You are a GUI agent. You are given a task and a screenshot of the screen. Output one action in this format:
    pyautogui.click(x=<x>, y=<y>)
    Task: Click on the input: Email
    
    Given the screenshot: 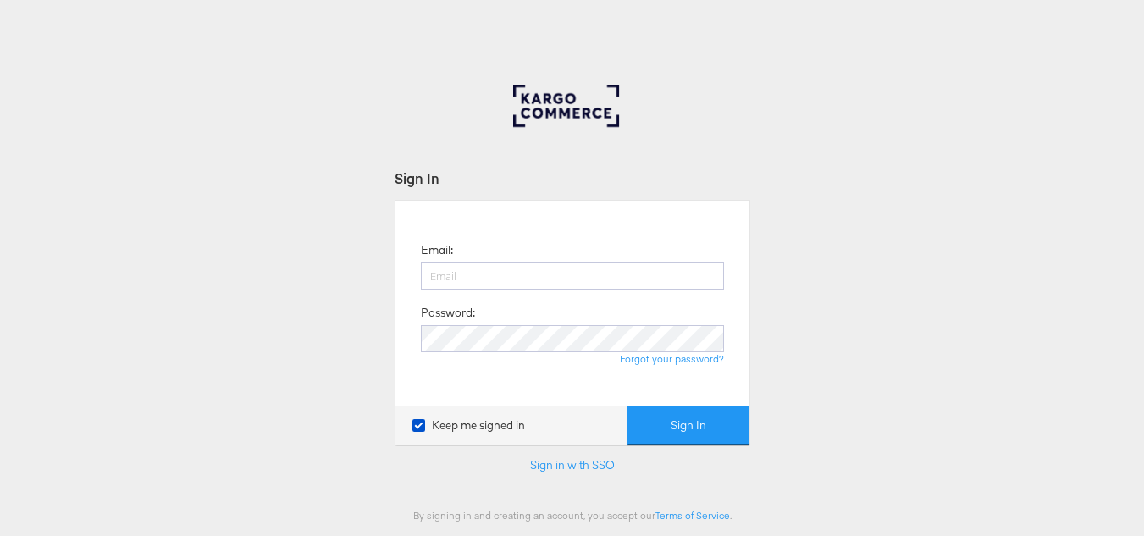 What is the action you would take?
    pyautogui.click(x=572, y=276)
    